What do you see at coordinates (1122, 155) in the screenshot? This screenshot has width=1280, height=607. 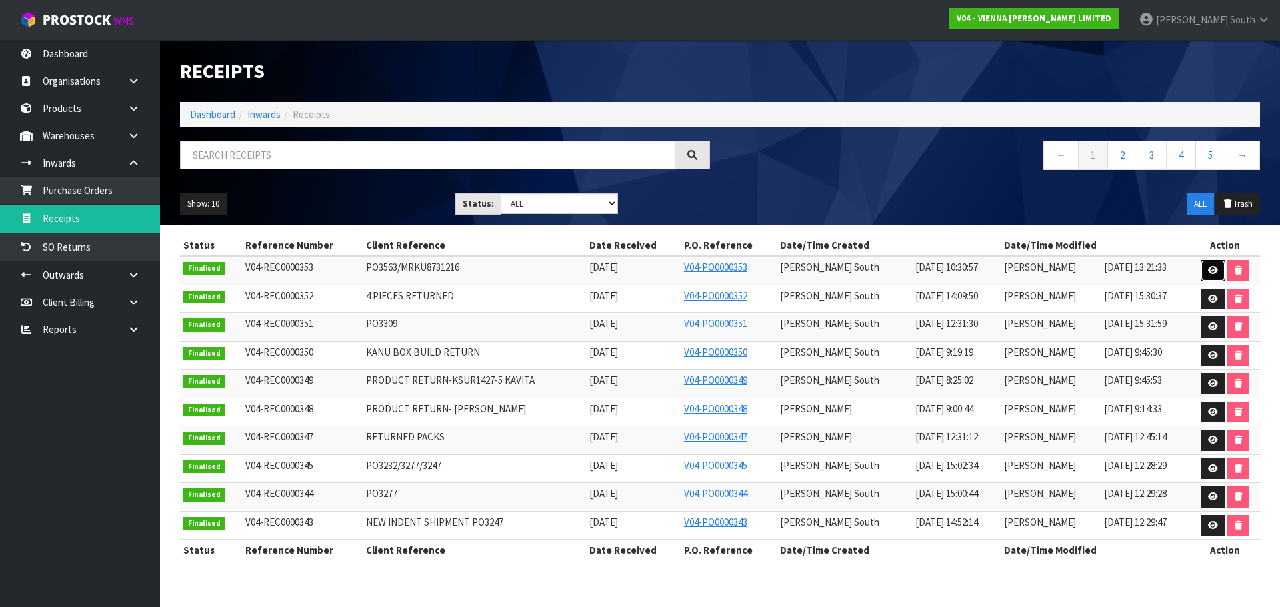 I see `a: 2` at bounding box center [1122, 155].